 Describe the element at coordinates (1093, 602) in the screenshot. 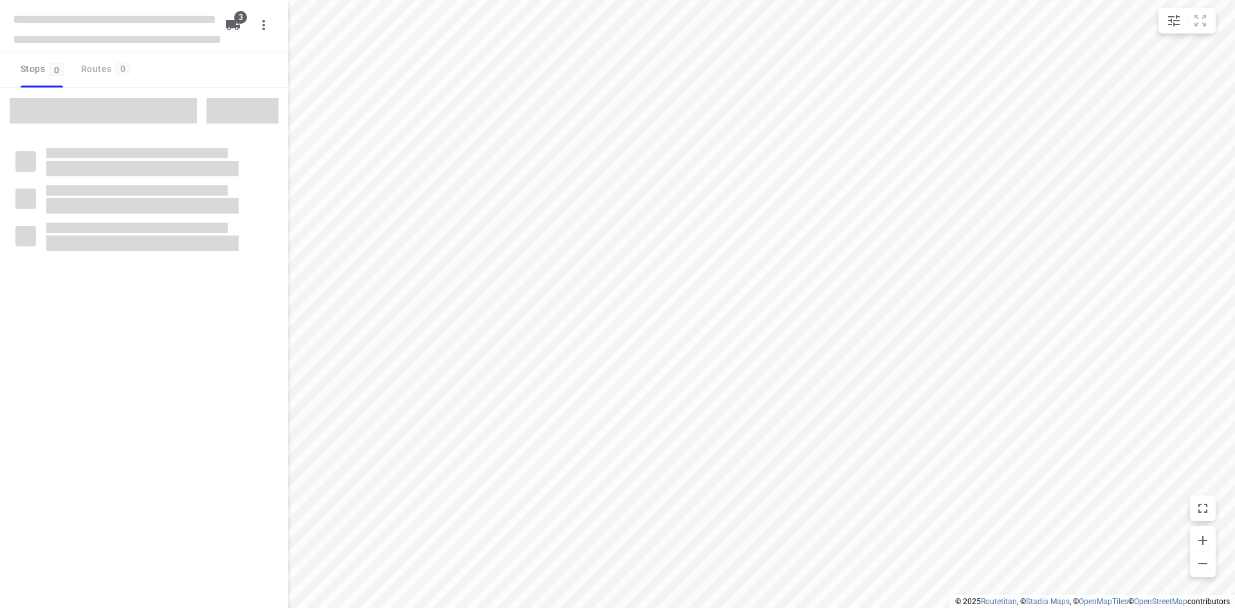

I see `li: © 2025 , © , © © contributors` at that location.